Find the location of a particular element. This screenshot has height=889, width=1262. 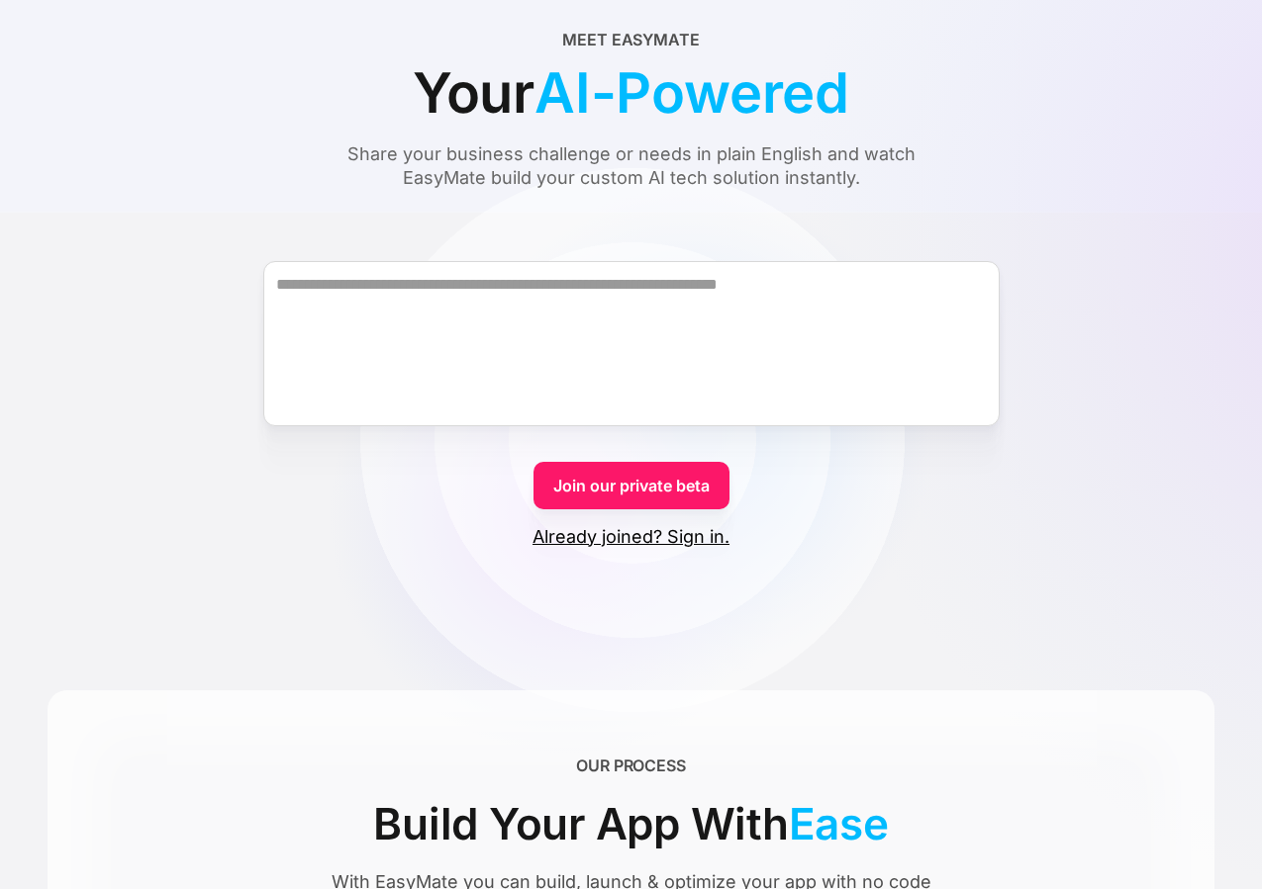

div: Meet EasyMate is located at coordinates (630, 40).